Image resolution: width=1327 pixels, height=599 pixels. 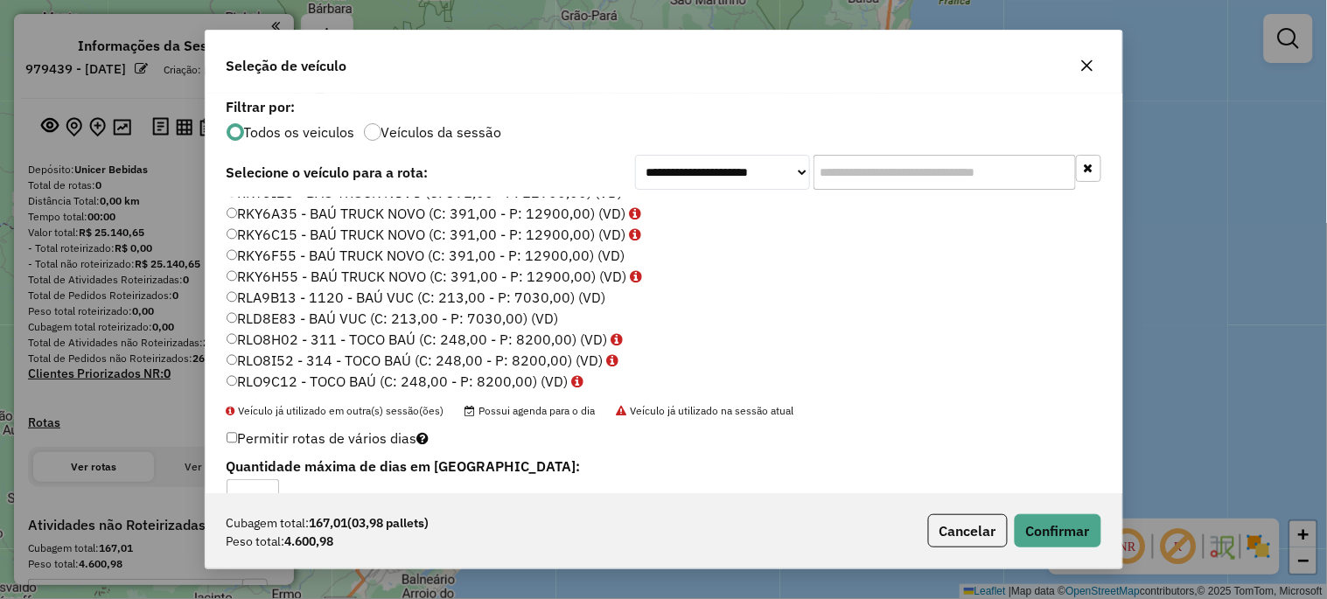 I want to click on input: RKY6C15 - BAÚ TRUCK NOVO (C: 391,00 - P: 12900,00) (VD), so click(x=232, y=233).